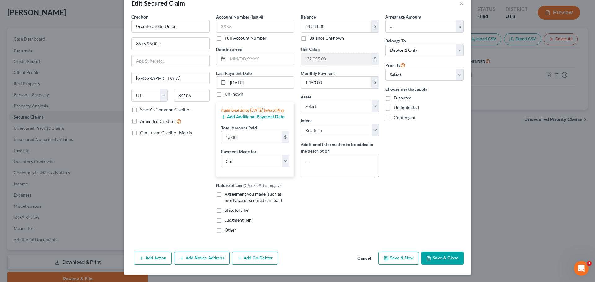 The width and height of the screenshot is (595, 282). What do you see at coordinates (395, 65) in the screenshot?
I see `label: Priority` at bounding box center [395, 65].